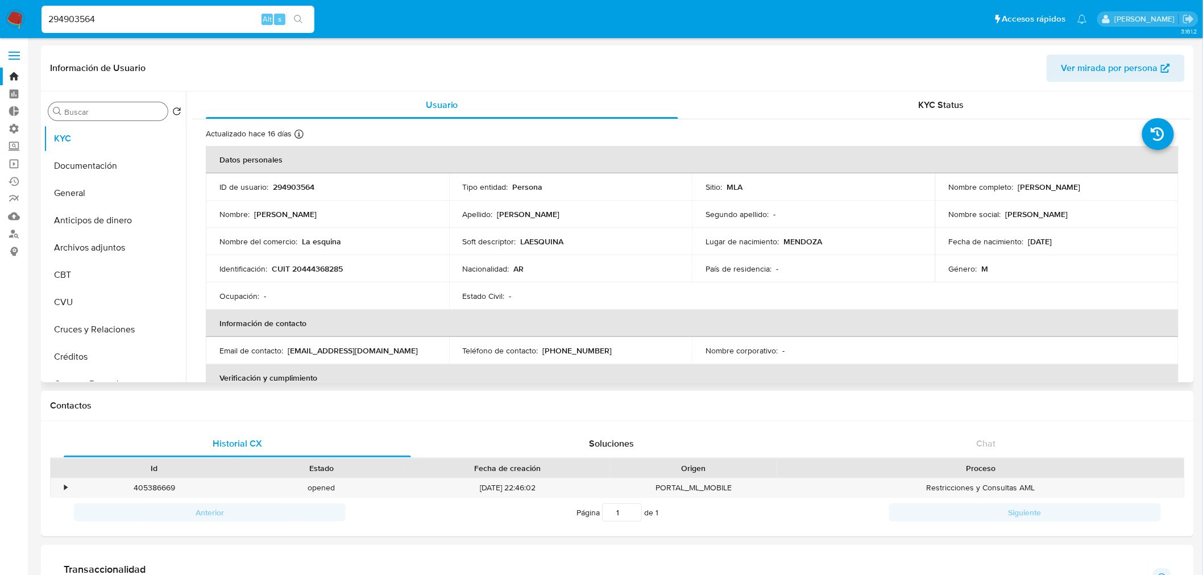 Image resolution: width=1203 pixels, height=575 pixels. What do you see at coordinates (490, 242) in the screenshot?
I see `p: Soft descriptor :` at bounding box center [490, 242].